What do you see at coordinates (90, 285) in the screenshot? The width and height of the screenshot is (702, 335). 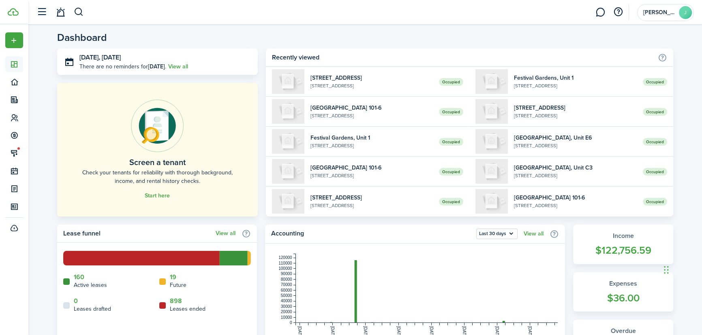 I see `home-widget-title: Active leases` at bounding box center [90, 285].